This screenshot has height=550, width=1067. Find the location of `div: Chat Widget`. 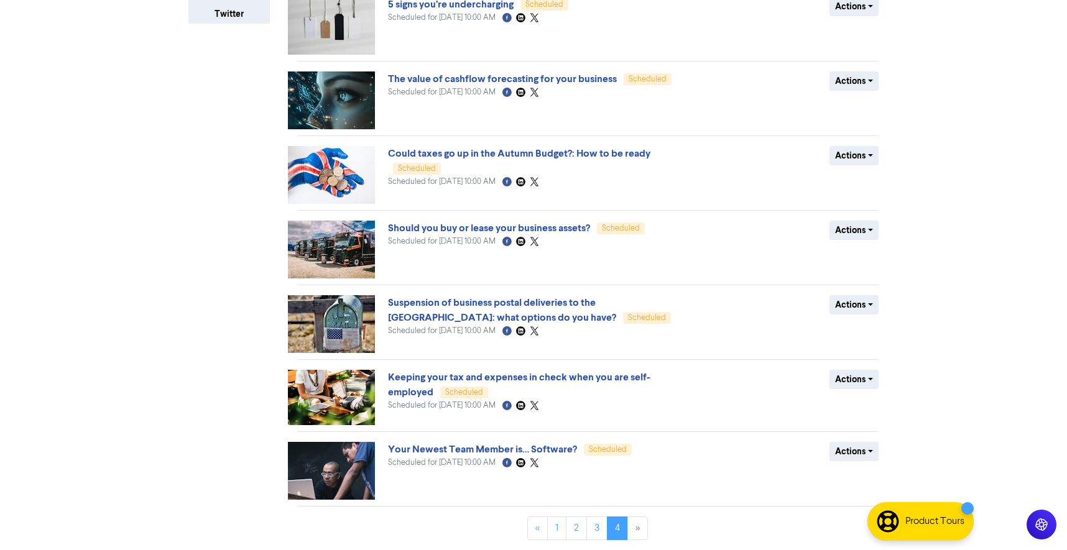

div: Chat Widget is located at coordinates (1036, 520).